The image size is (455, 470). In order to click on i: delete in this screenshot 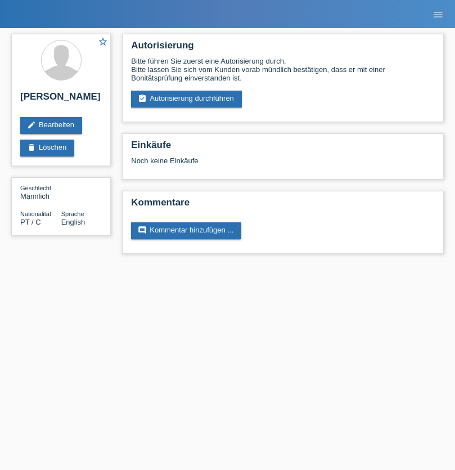, I will do `click(32, 147)`.